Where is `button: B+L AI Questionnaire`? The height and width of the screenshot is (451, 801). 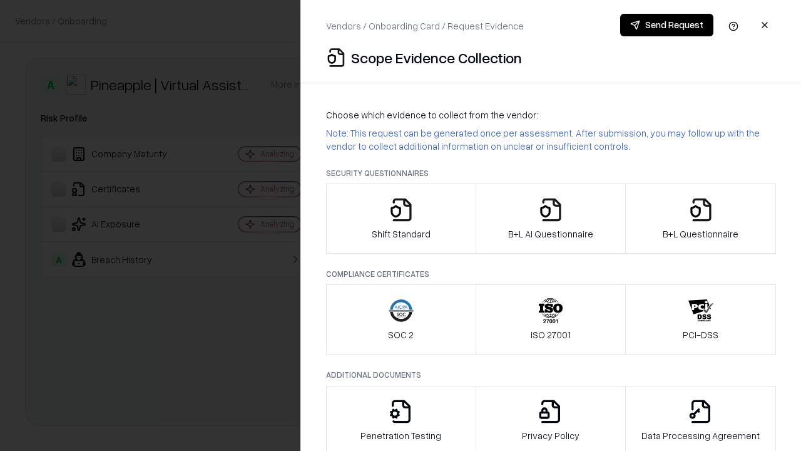 button: B+L AI Questionnaire is located at coordinates (551, 218).